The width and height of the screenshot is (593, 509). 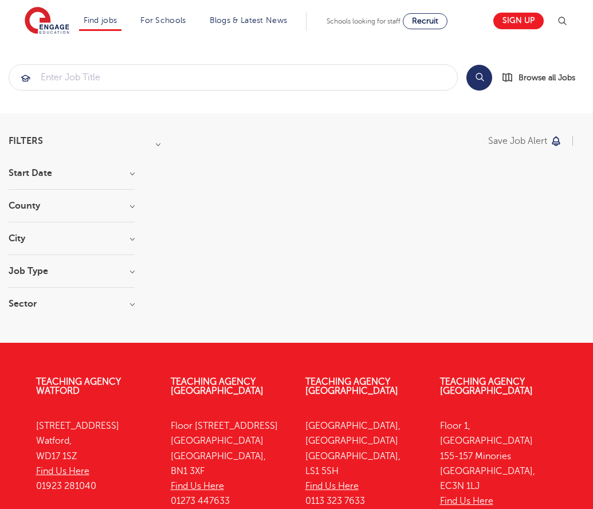 What do you see at coordinates (233, 77) in the screenshot?
I see `div: Submit` at bounding box center [233, 77].